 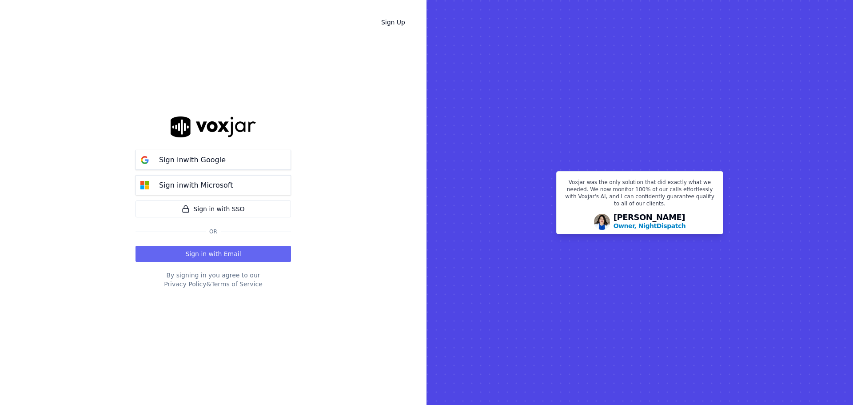 I want to click on button: Privacy Policy, so click(x=185, y=284).